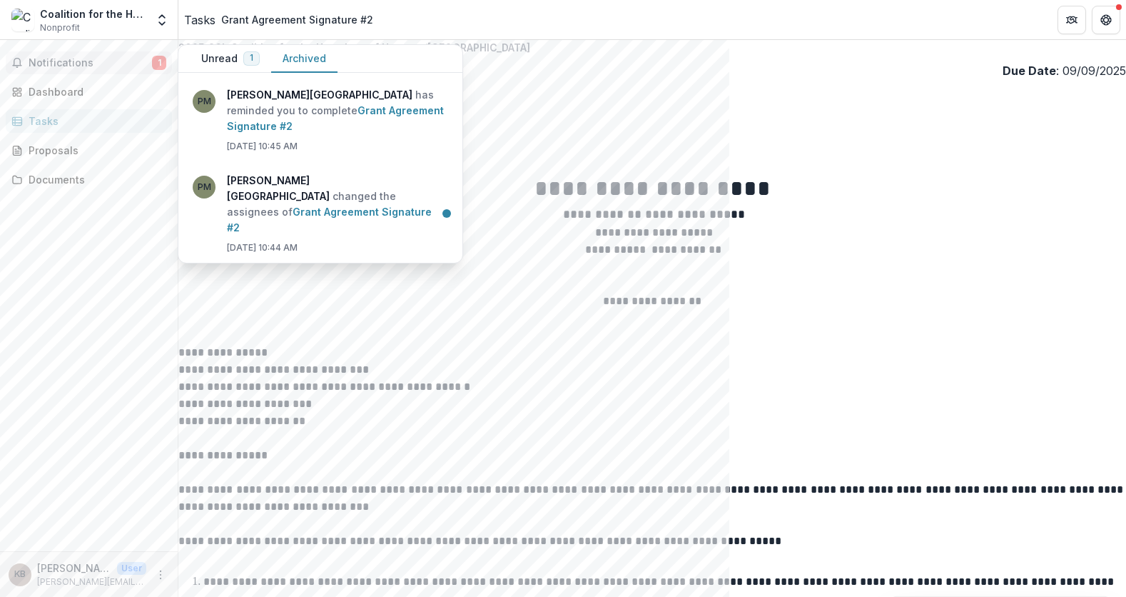 The image size is (1126, 597). Describe the element at coordinates (304, 59) in the screenshot. I see `button: Archived` at that location.